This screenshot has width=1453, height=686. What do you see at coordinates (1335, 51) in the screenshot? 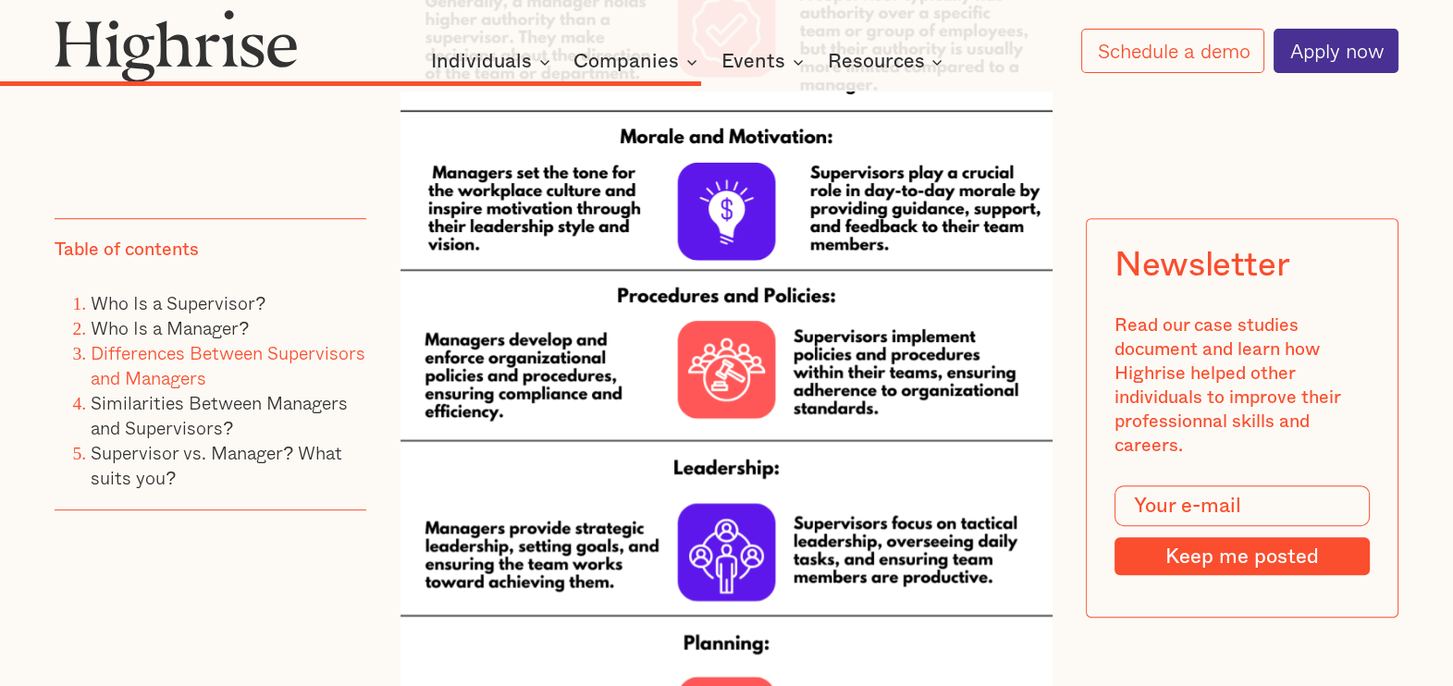
I see `a: Apply now` at bounding box center [1335, 51].